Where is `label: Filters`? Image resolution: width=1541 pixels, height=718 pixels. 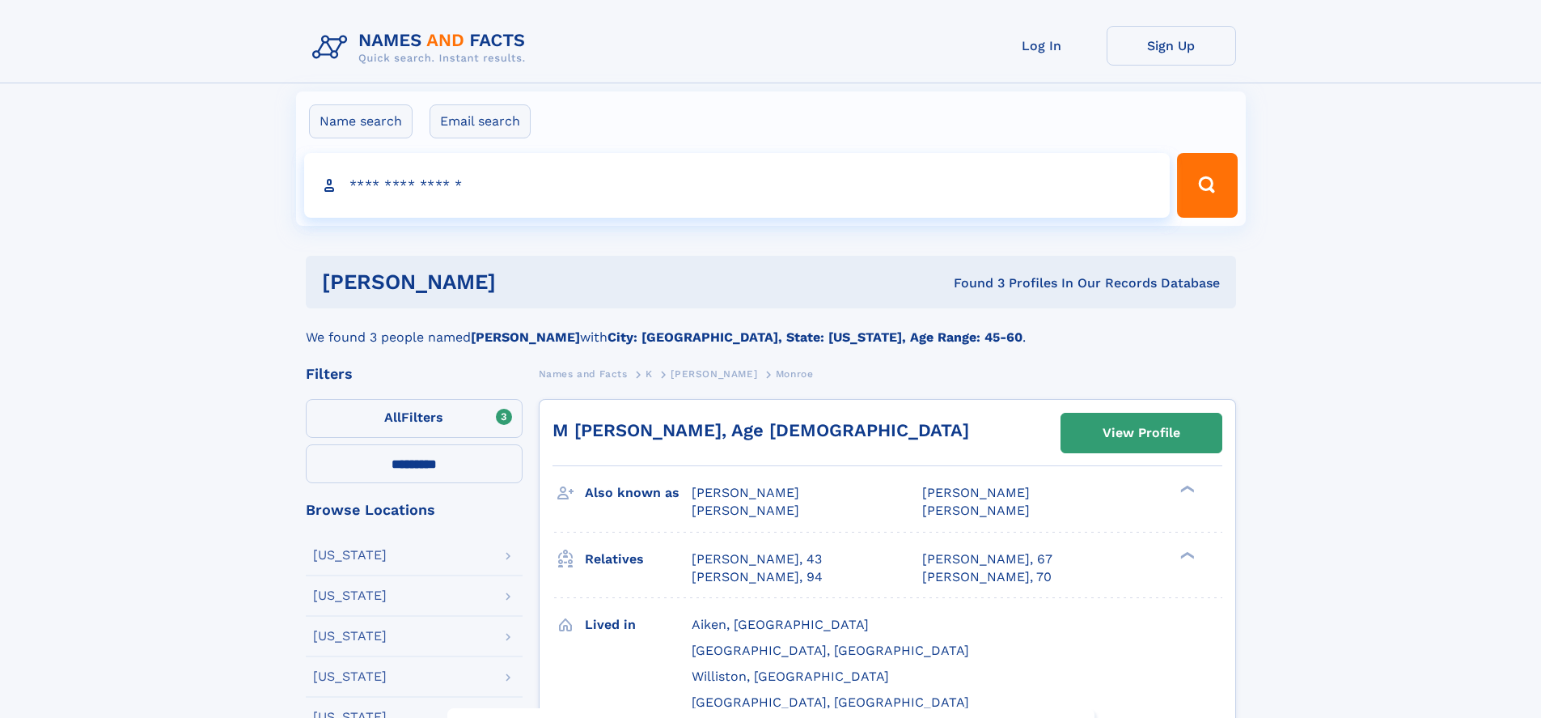 label: Filters is located at coordinates (414, 418).